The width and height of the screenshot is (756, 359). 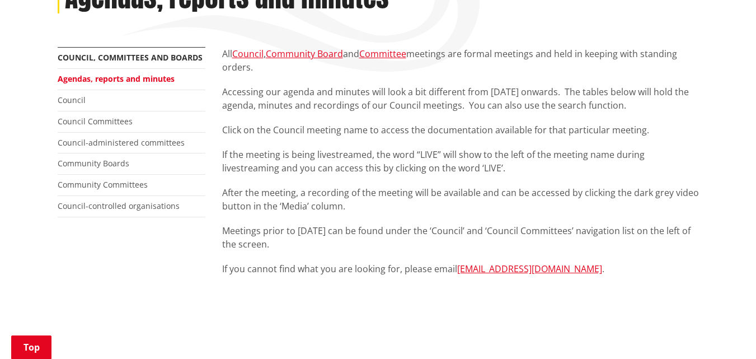 I want to click on p: After the meeting, a recording of the meeting will be available and can be accessed by clicking t..., so click(x=461, y=199).